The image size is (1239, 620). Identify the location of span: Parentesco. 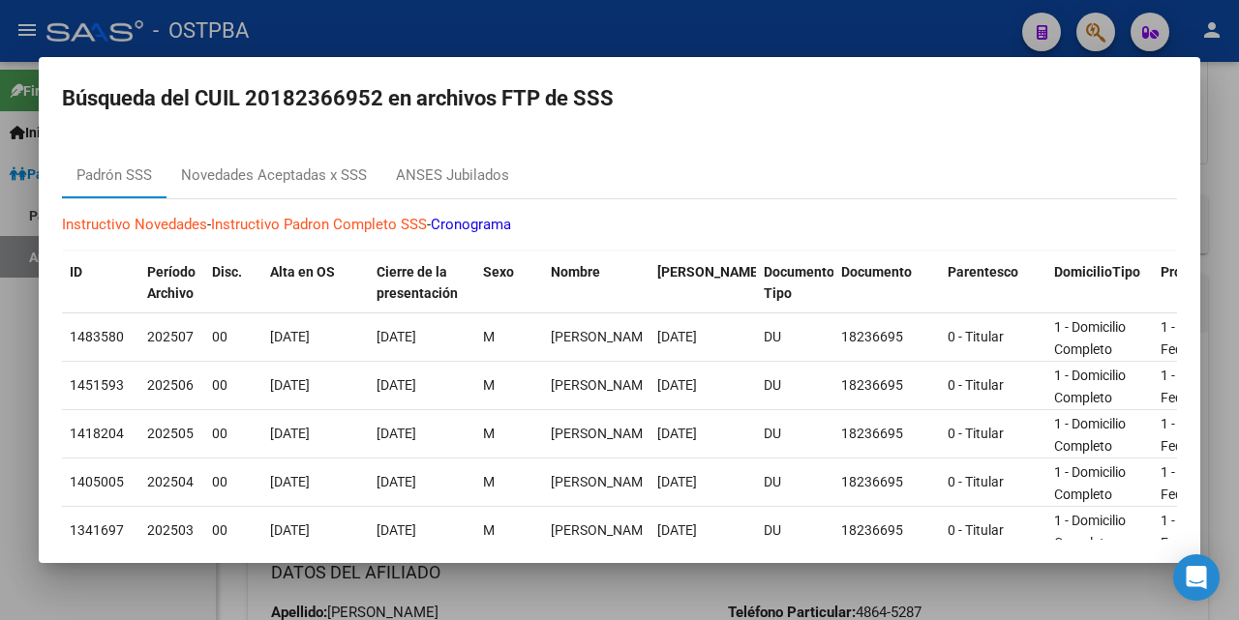
(982, 272).